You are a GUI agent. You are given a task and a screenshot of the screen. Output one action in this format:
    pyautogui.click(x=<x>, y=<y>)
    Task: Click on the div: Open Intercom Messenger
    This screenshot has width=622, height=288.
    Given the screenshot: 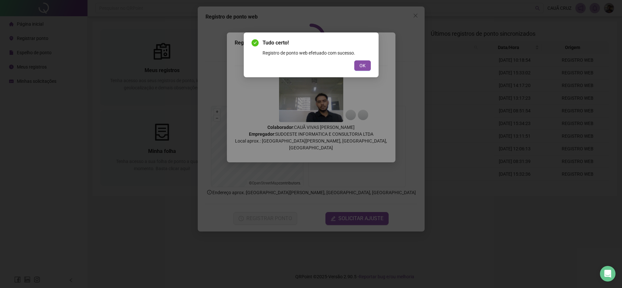 What is the action you would take?
    pyautogui.click(x=608, y=273)
    